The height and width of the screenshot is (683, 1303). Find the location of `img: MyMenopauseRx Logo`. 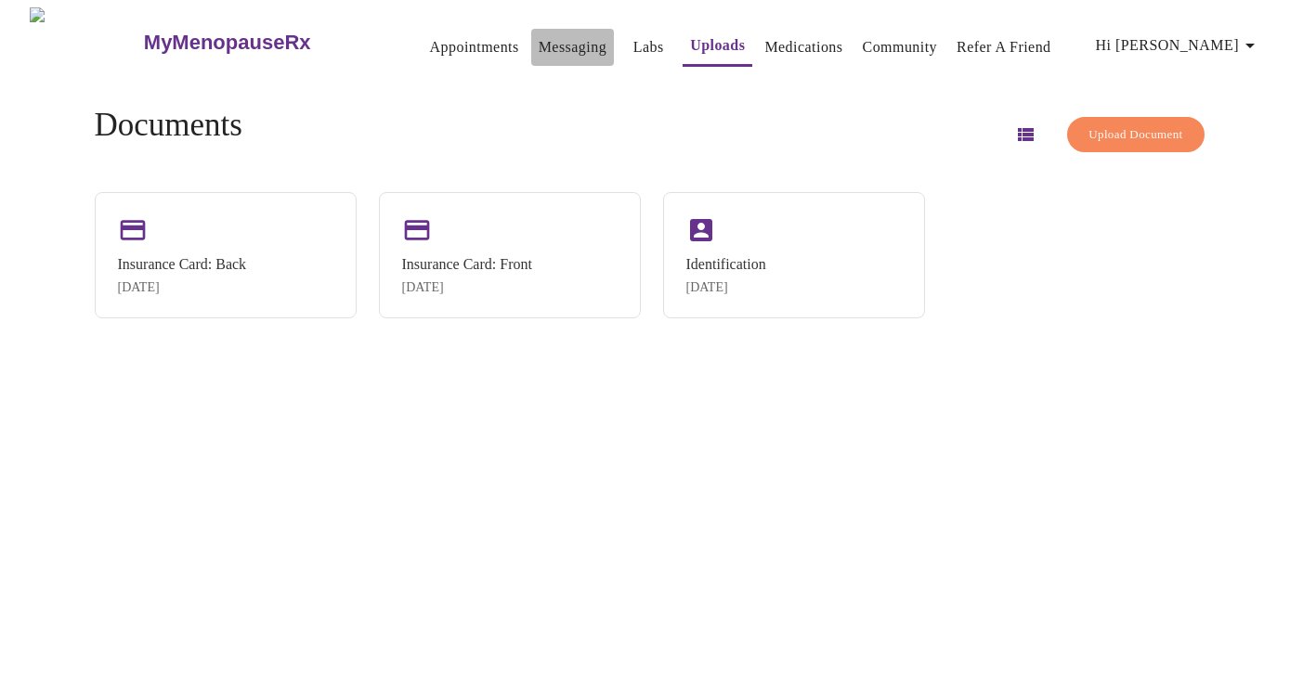

img: MyMenopauseRx Logo is located at coordinates (85, 42).